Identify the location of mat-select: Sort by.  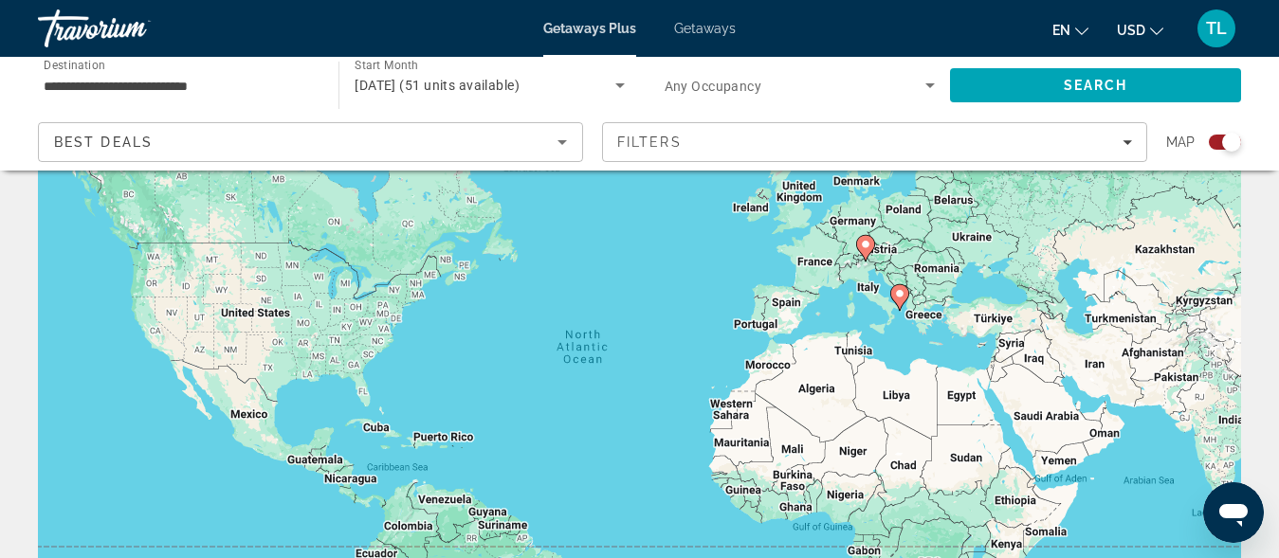
(310, 142).